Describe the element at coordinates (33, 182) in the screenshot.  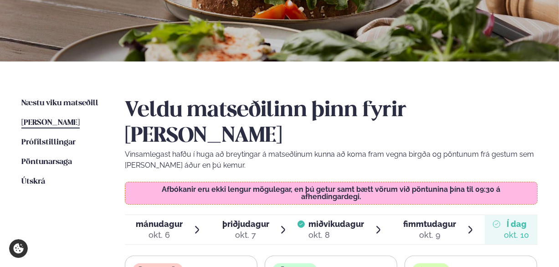
I see `a: Útskrá` at that location.